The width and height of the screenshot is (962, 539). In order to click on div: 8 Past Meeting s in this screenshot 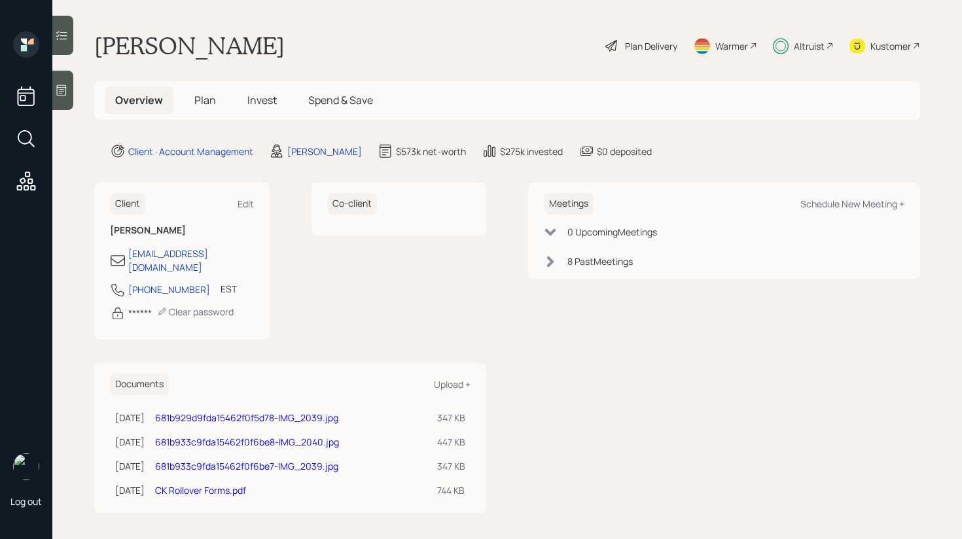, I will do `click(600, 261)`.